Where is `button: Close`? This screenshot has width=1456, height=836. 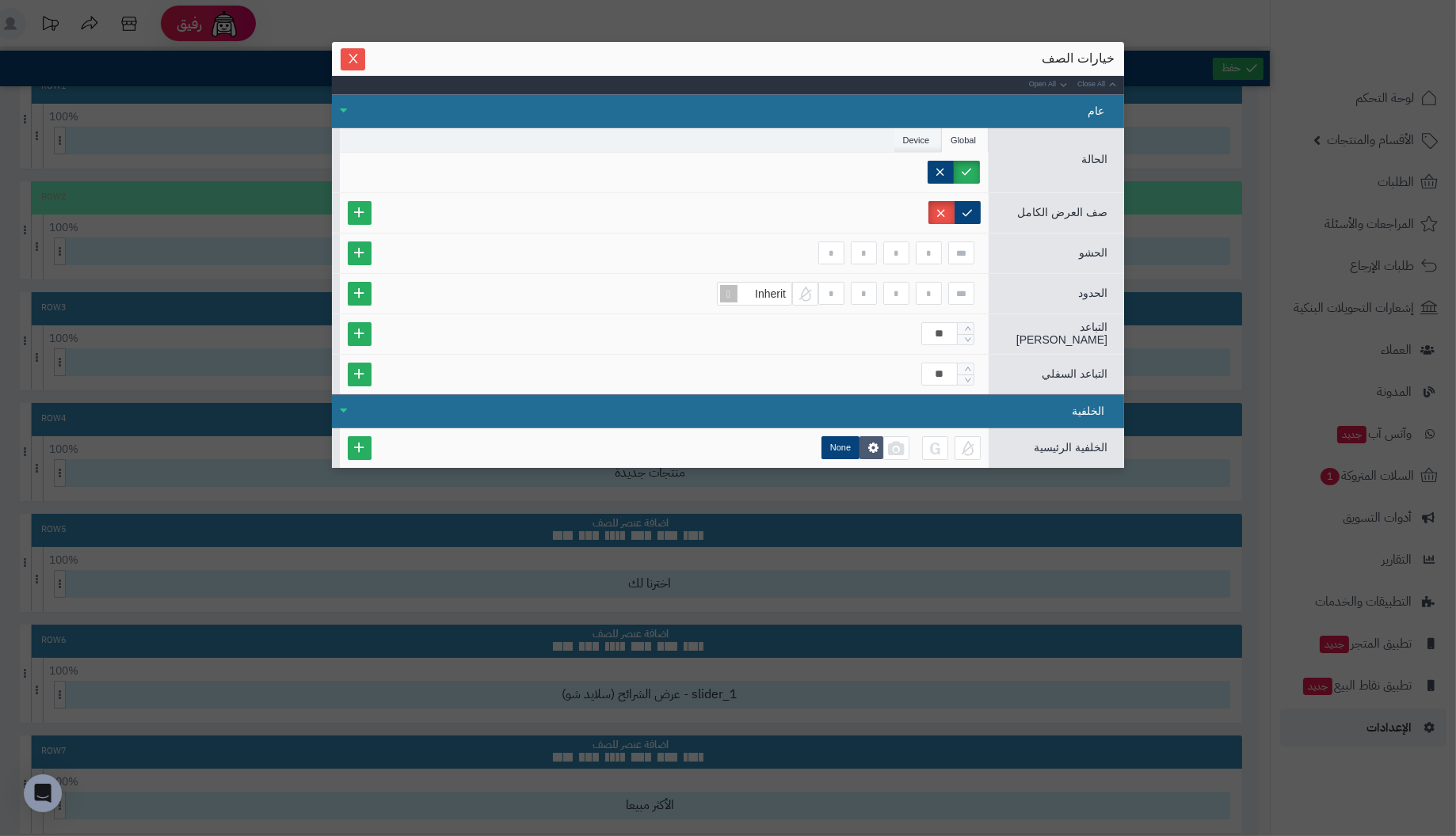 button: Close is located at coordinates (353, 59).